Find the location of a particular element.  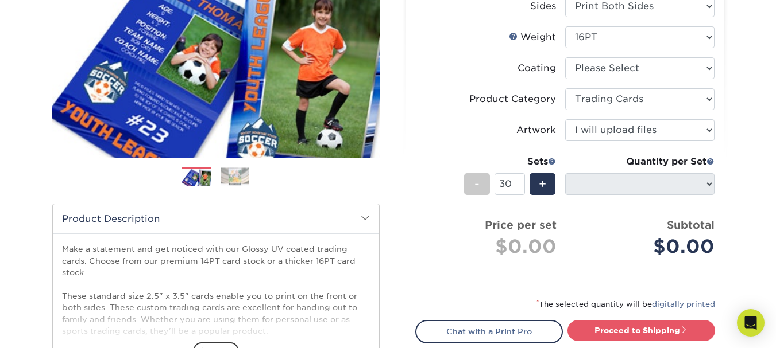

a: Chat with a Print Pro is located at coordinates (489, 332).